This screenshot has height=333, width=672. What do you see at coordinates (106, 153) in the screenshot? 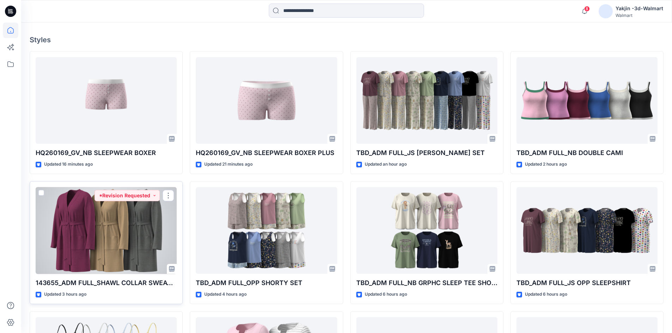
I see `p: HQ260169_GV_NB SLEEPWEAR BOXER` at bounding box center [106, 153].